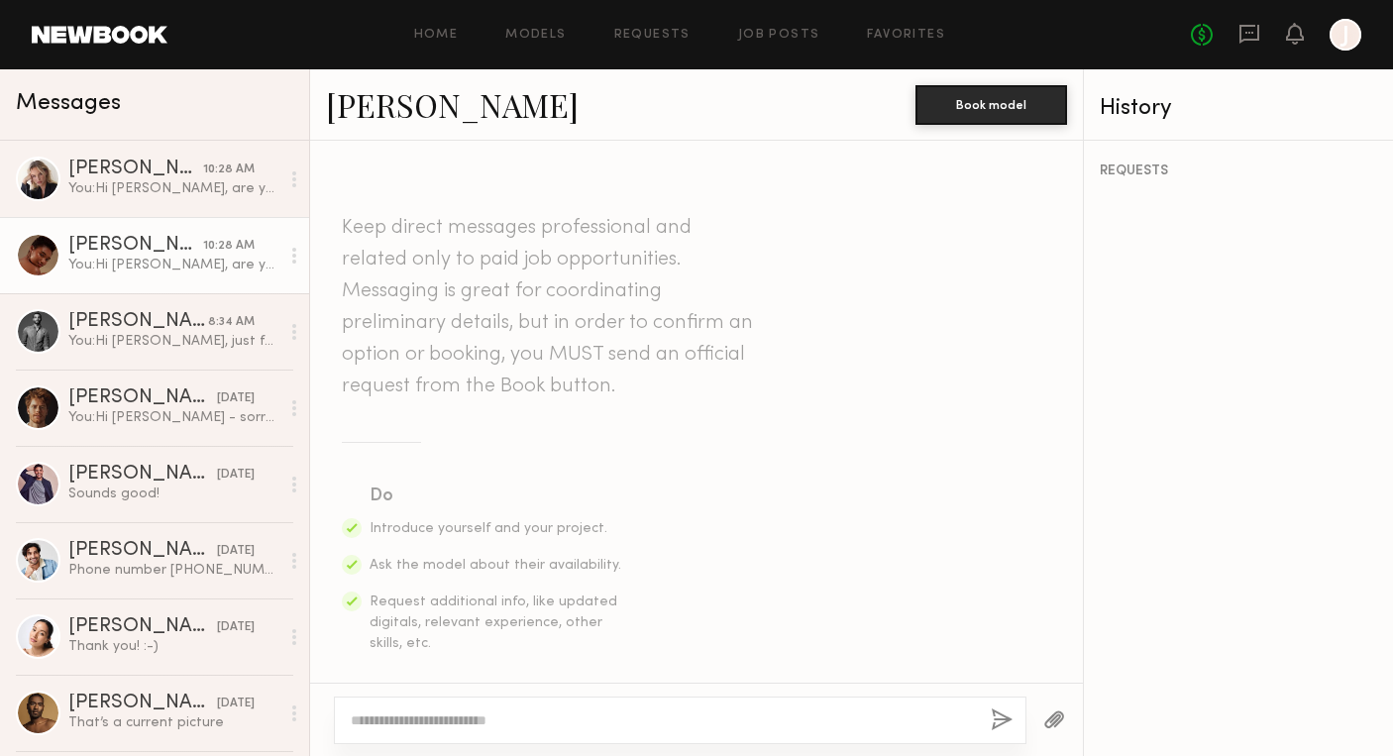 Image resolution: width=1393 pixels, height=756 pixels. Describe the element at coordinates (906, 35) in the screenshot. I see `a: Favorites` at that location.